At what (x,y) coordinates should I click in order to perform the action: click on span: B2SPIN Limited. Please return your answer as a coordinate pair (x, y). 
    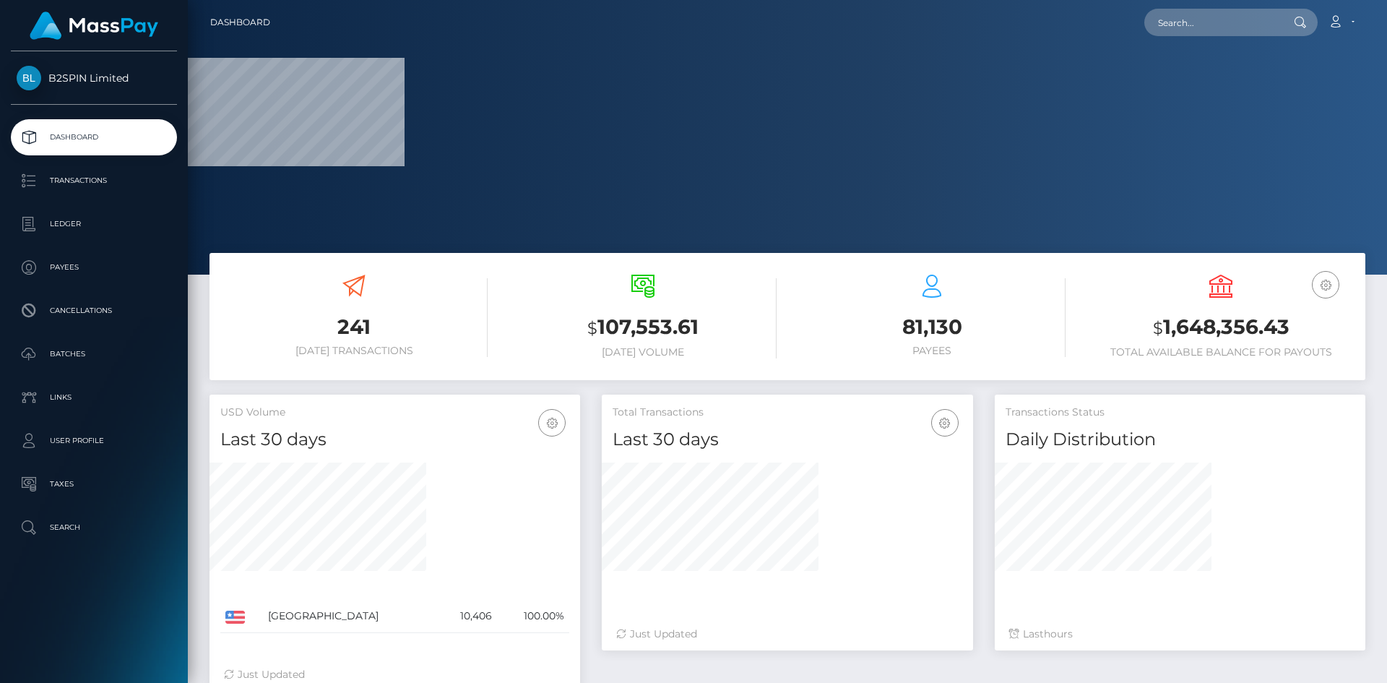
    Looking at the image, I should click on (94, 78).